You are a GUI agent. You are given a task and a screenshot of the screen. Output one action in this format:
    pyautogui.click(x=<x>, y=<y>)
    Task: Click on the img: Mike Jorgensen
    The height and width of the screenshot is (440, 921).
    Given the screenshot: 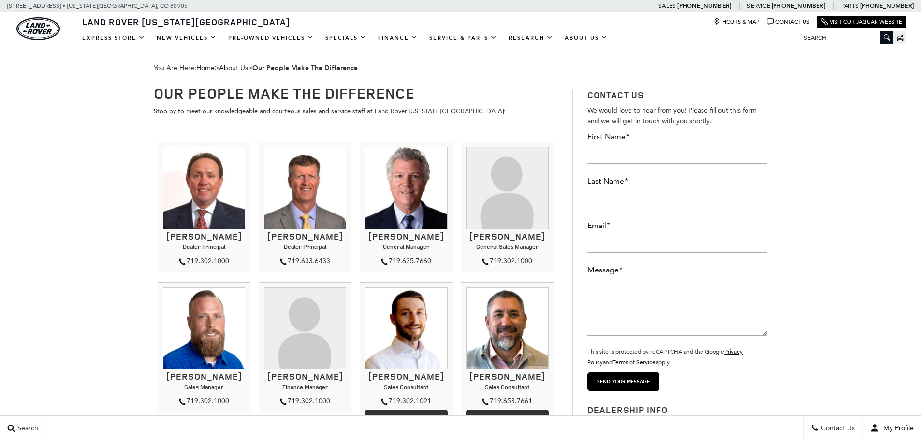 What is the action you would take?
    pyautogui.click(x=305, y=188)
    